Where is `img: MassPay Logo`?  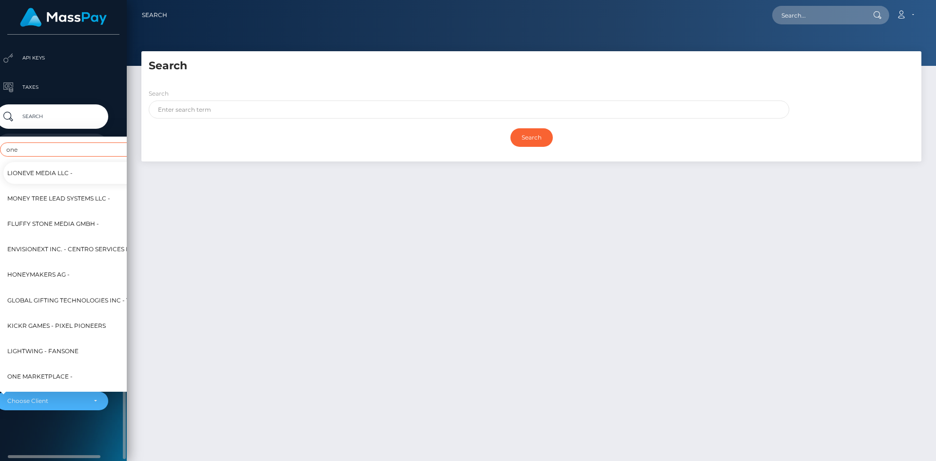
img: MassPay Logo is located at coordinates (63, 17).